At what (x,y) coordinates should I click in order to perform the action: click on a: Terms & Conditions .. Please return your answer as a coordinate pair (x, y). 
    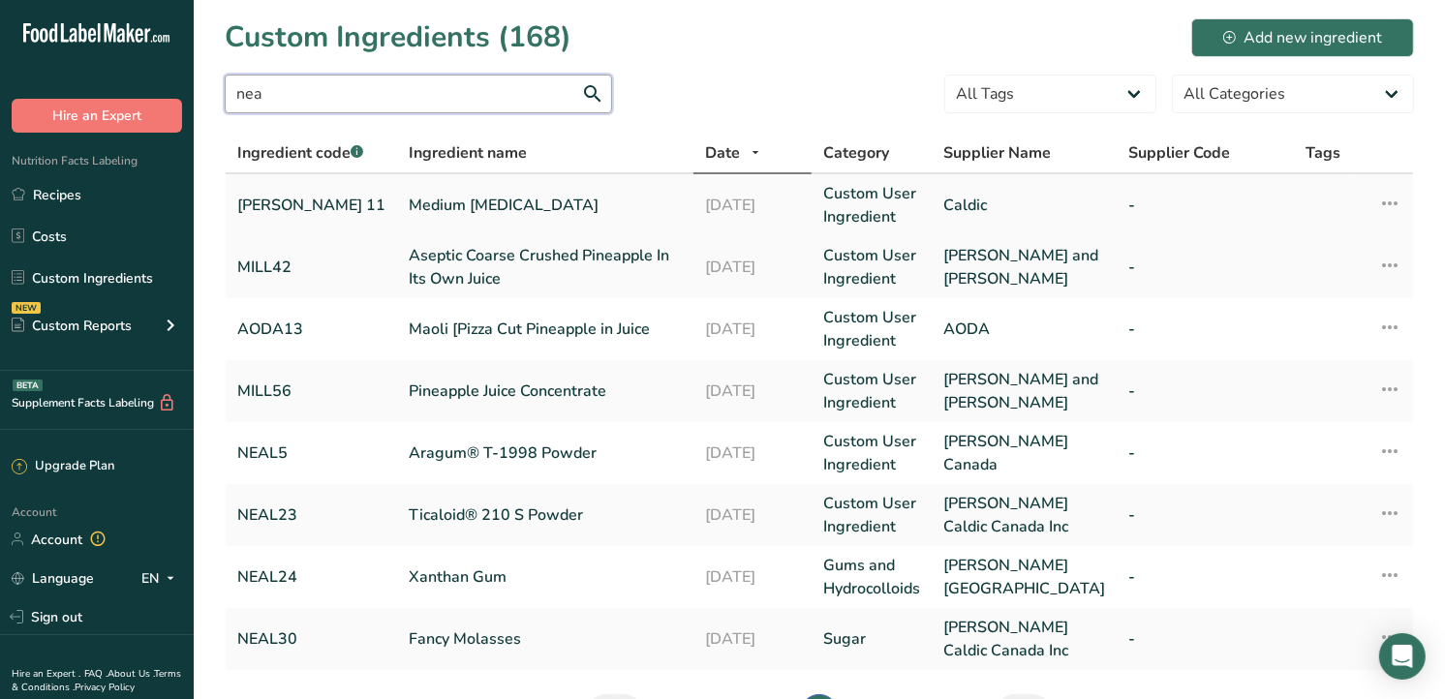
    Looking at the image, I should click on (96, 681).